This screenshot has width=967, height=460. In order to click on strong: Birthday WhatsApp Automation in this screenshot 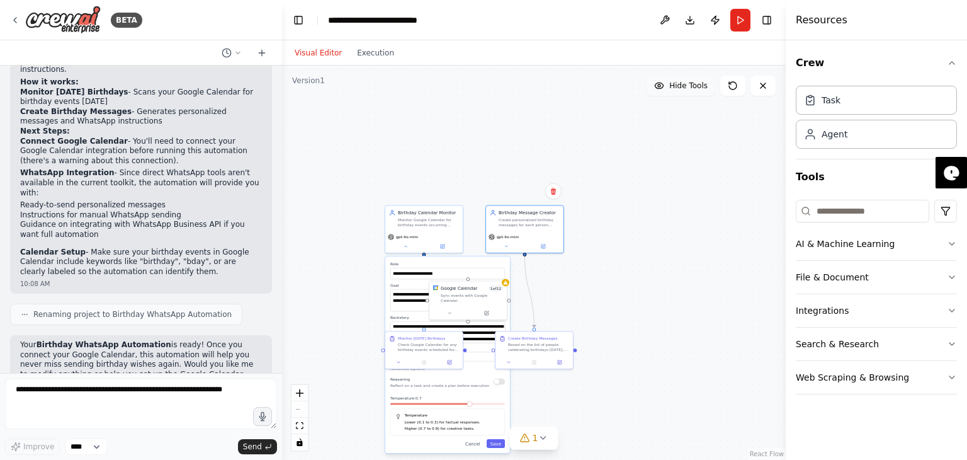, I will do `click(104, 344)`.